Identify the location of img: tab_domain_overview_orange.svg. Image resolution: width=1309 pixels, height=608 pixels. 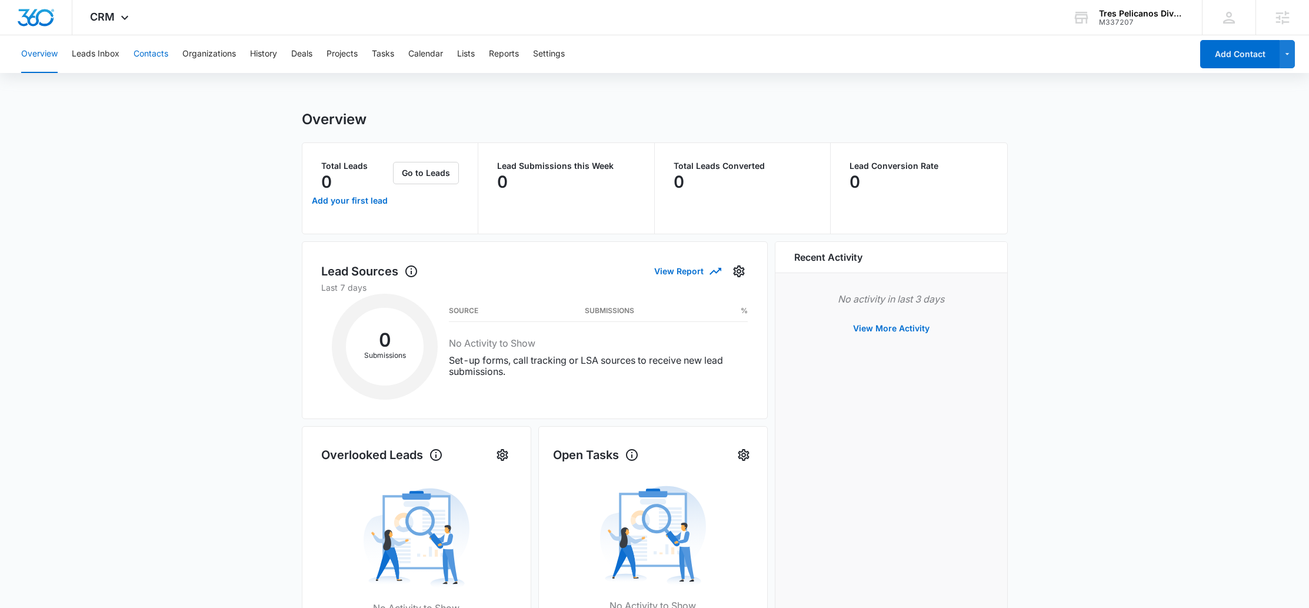
(36, 73).